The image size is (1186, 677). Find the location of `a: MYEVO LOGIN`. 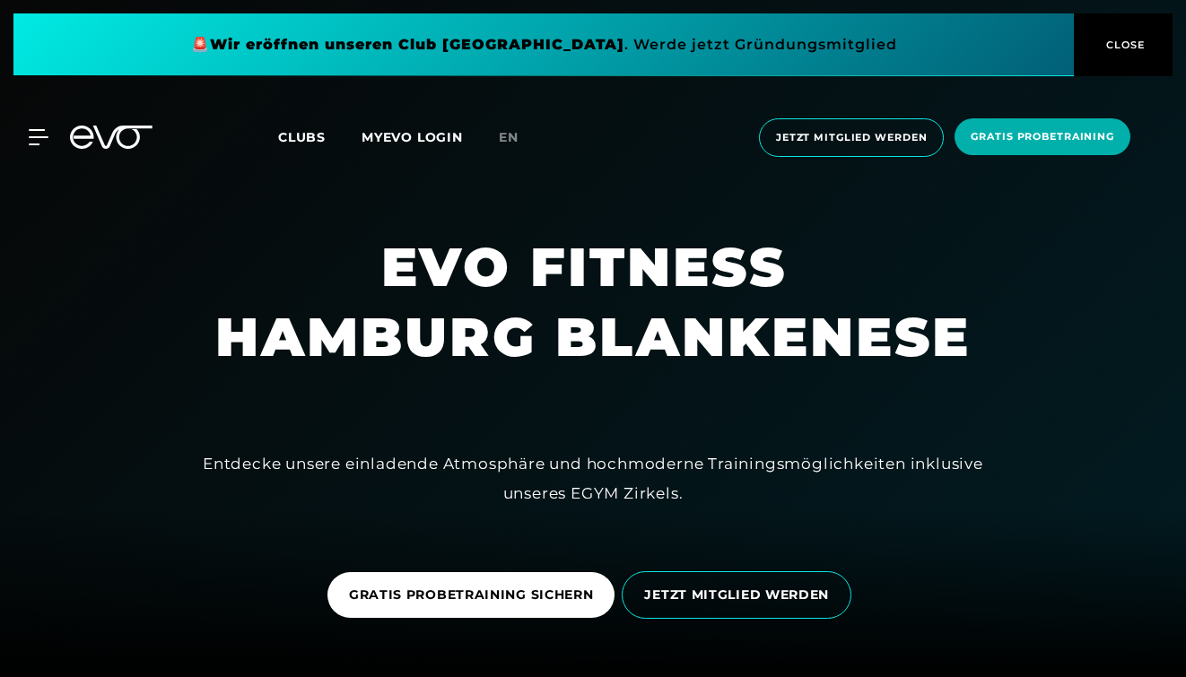

a: MYEVO LOGIN is located at coordinates (412, 137).